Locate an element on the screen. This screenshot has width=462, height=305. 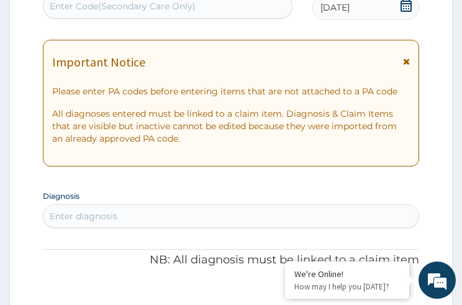
div: We're Online! is located at coordinates (347, 274).